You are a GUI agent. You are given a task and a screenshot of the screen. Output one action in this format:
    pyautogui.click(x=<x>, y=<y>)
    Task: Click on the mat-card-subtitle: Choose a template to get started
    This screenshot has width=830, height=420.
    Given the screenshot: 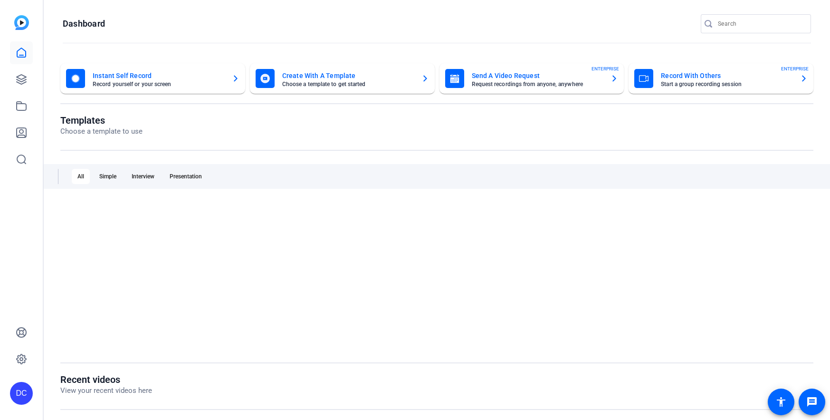 What is the action you would take?
    pyautogui.click(x=348, y=84)
    